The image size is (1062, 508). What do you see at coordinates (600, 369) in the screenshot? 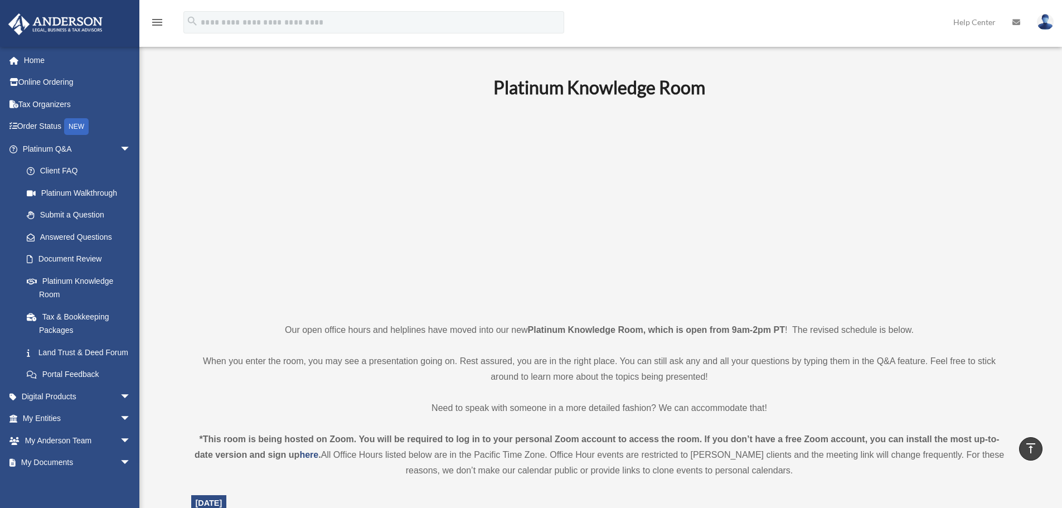
I see `p: When you enter the room, you may see a presentation going on. Rest assured, you are in the right ...` at bounding box center [600, 369].